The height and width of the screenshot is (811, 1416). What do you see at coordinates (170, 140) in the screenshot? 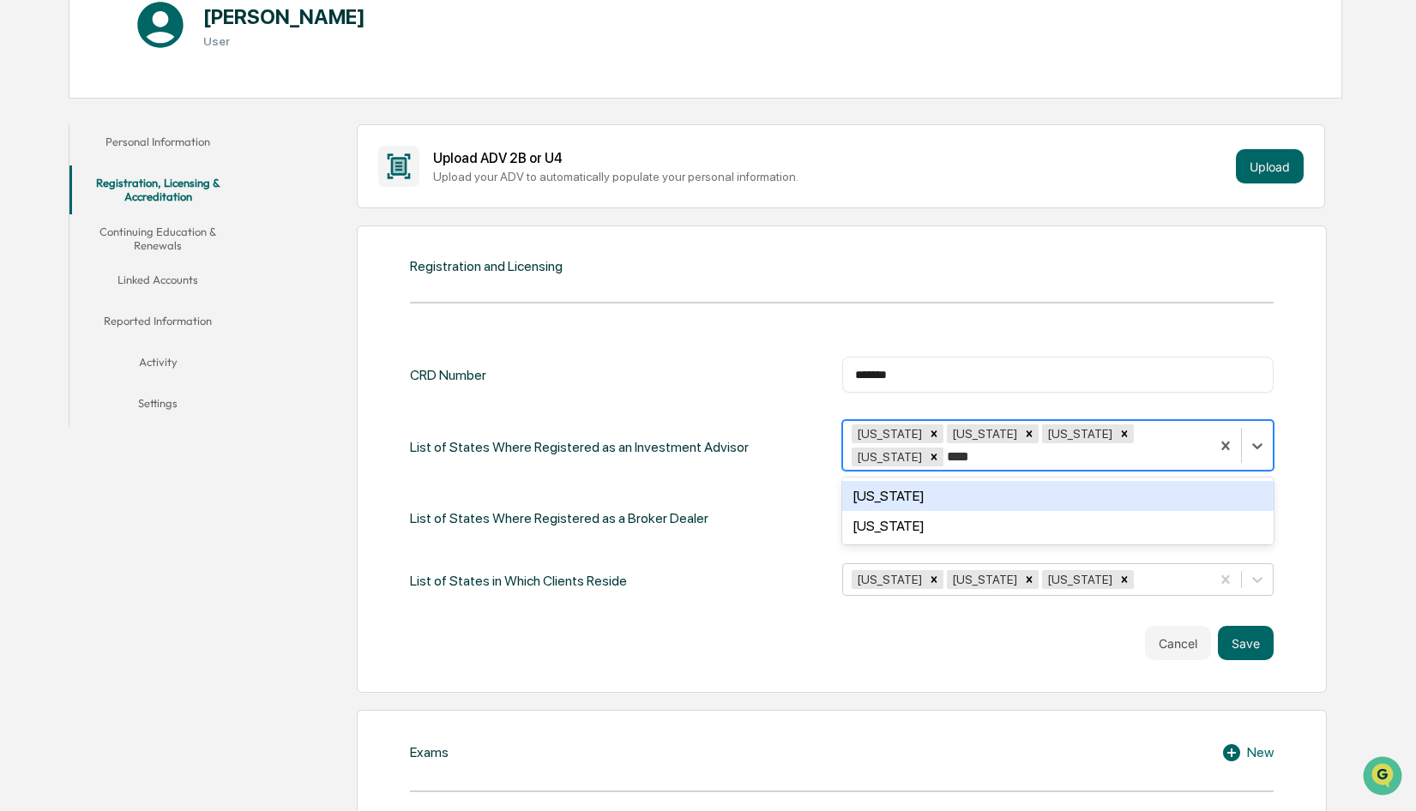
I see `div: Start new chat` at bounding box center [170, 140].